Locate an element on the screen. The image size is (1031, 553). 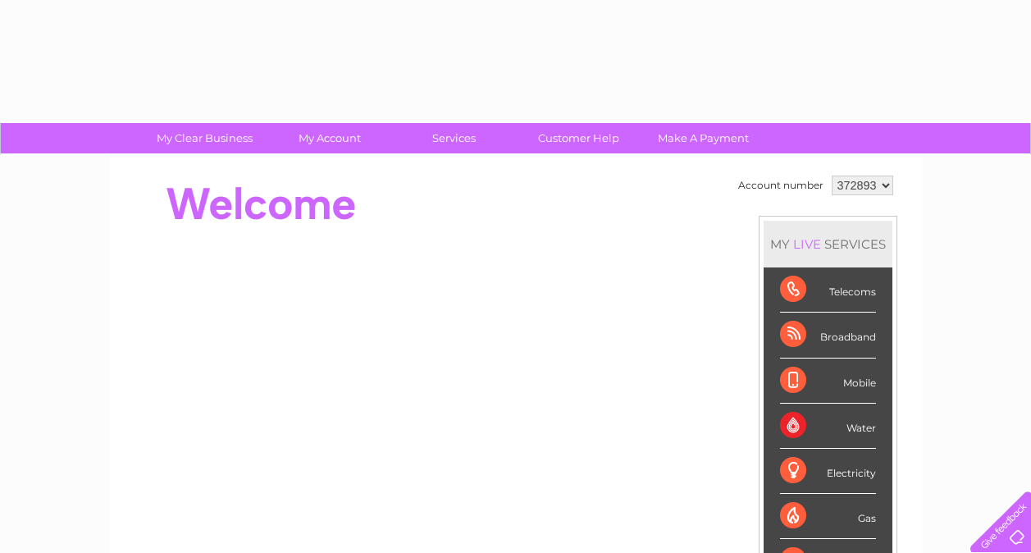
div: Mobile is located at coordinates (827, 380).